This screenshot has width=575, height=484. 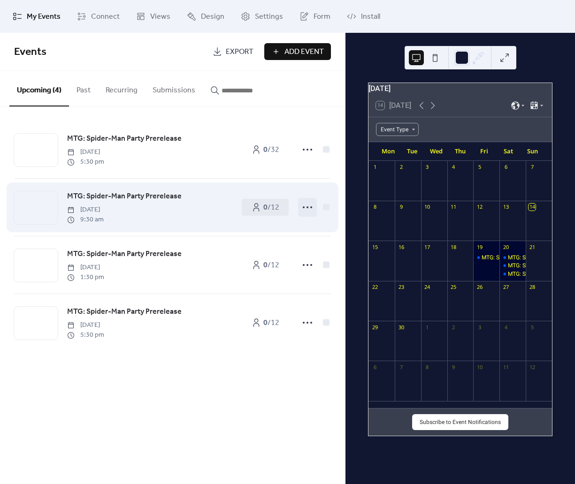 I want to click on span: Settings, so click(x=269, y=17).